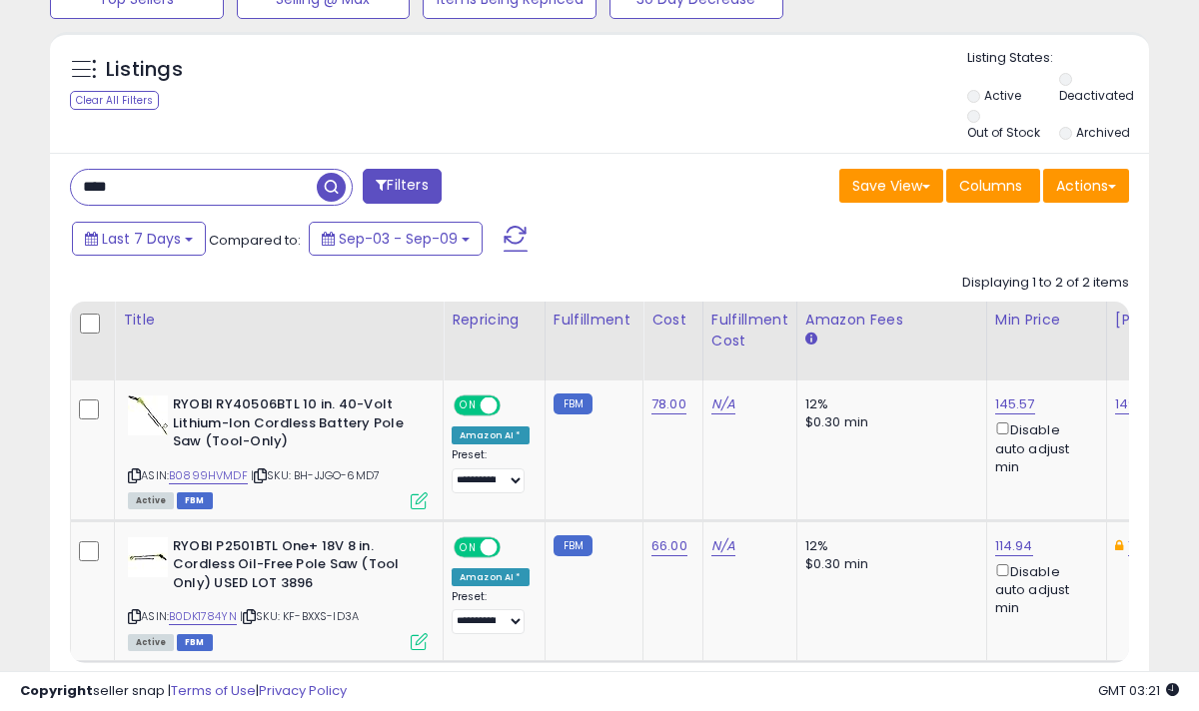 The image size is (1199, 711). I want to click on a: Terms of Use, so click(213, 690).